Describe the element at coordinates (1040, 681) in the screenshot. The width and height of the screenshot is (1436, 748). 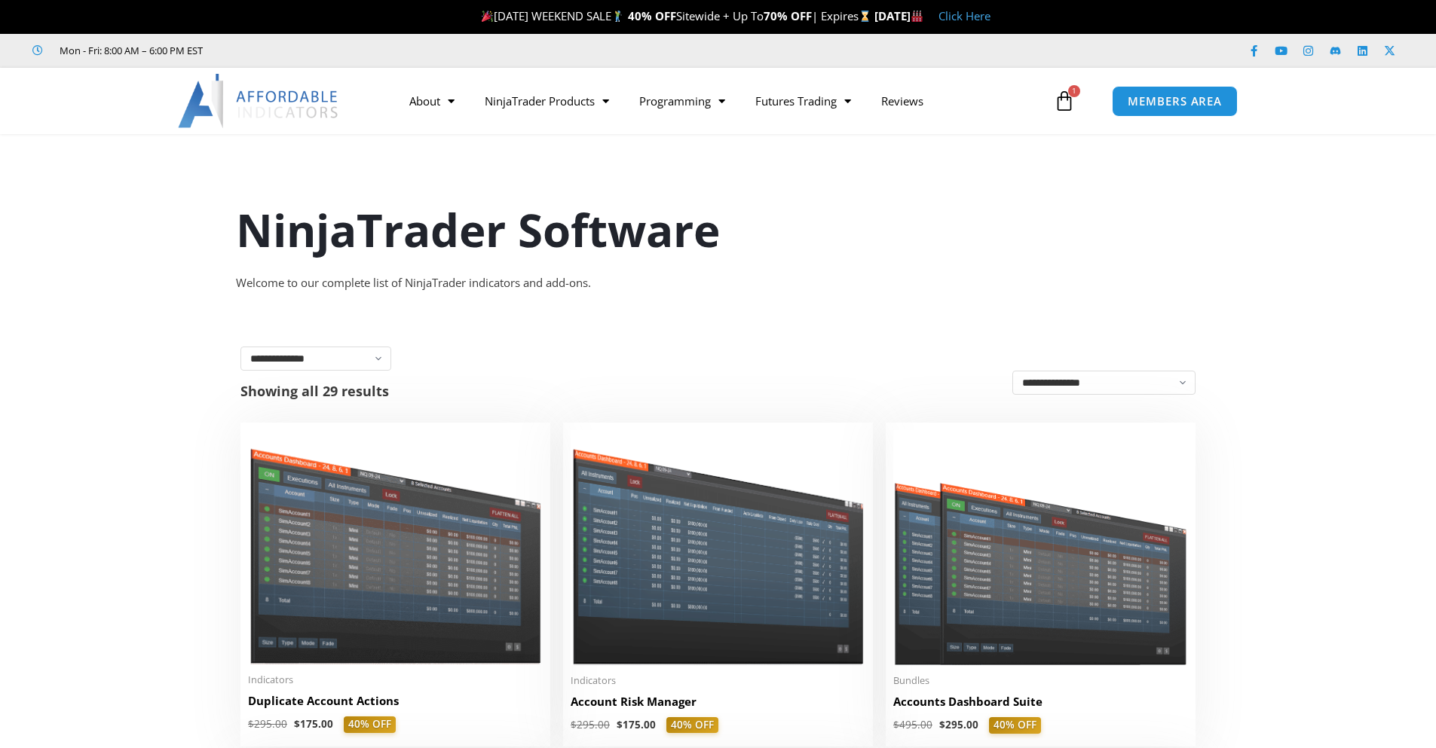
I see `span: Bundles` at that location.